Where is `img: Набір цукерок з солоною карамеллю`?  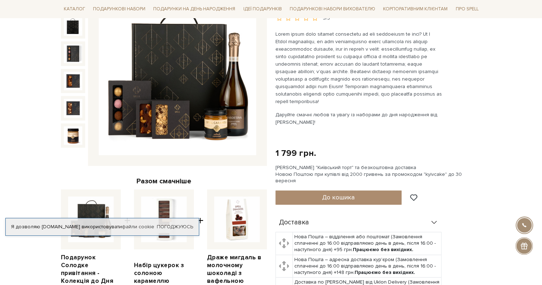
img: Набір цукерок з солоною карамеллю is located at coordinates (164, 219).